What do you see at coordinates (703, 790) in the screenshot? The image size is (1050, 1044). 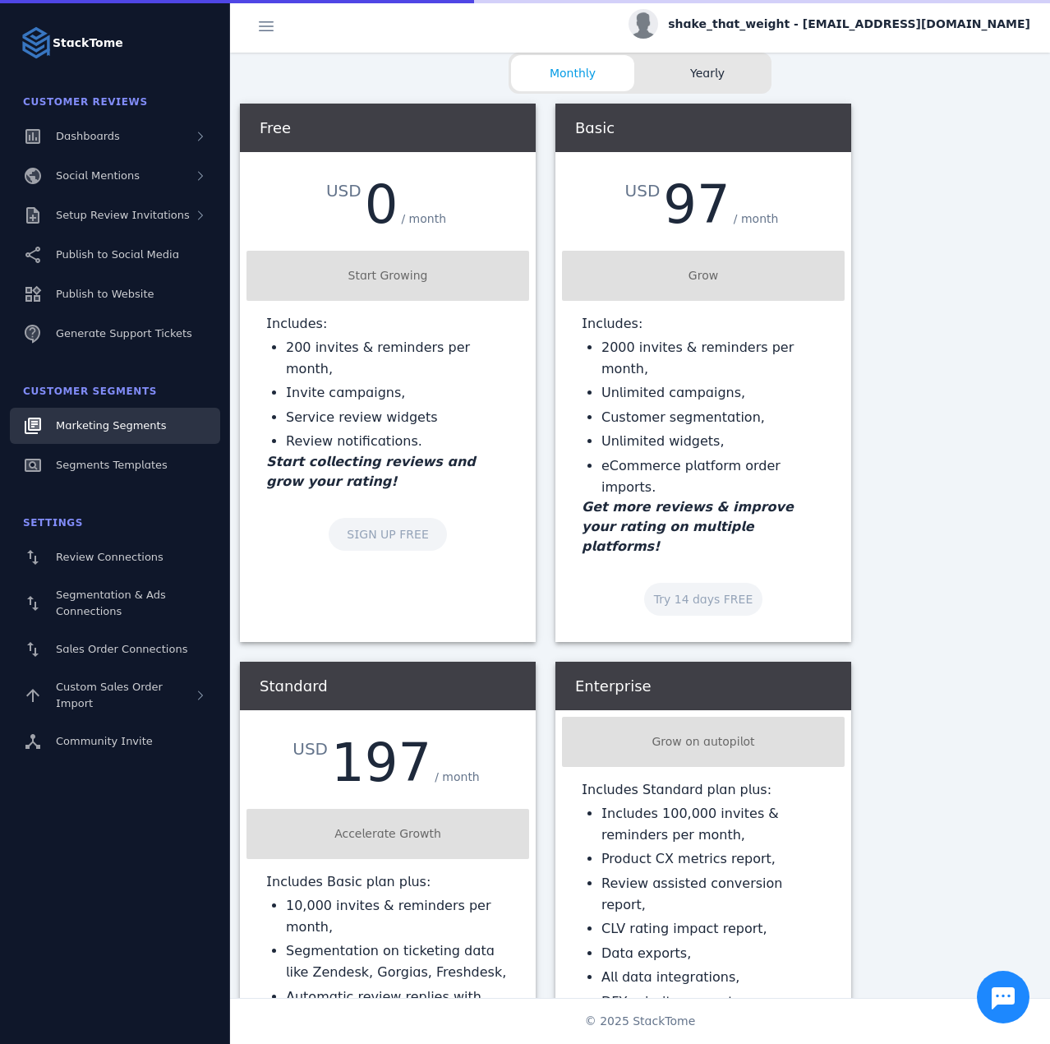 I see `p: Includes Standard plan plus:` at bounding box center [703, 790].